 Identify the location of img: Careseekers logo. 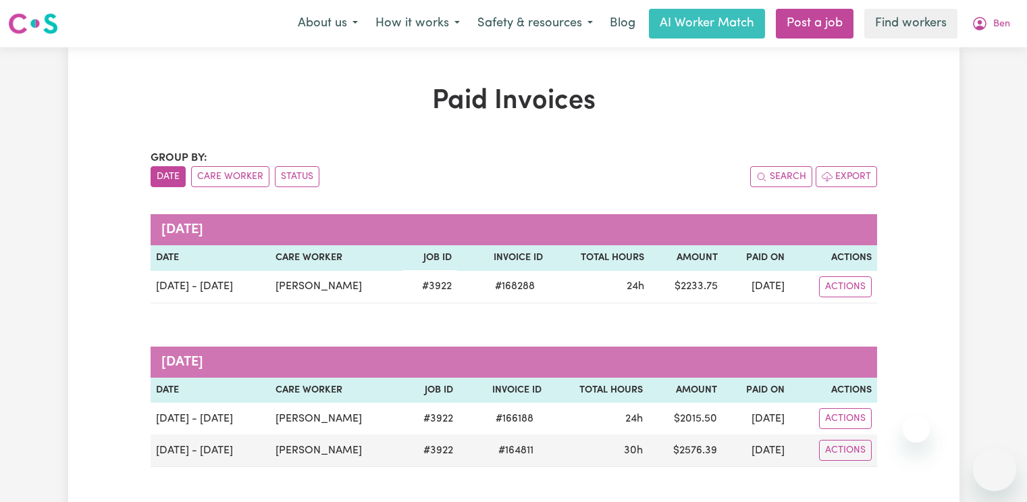
(33, 24).